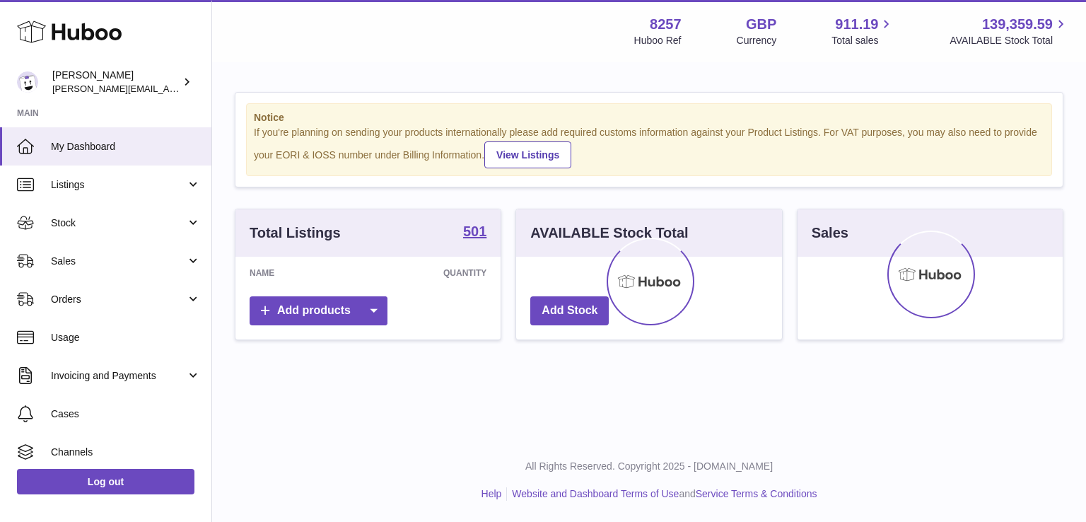  What do you see at coordinates (118, 185) in the screenshot?
I see `span: Listings` at bounding box center [118, 185].